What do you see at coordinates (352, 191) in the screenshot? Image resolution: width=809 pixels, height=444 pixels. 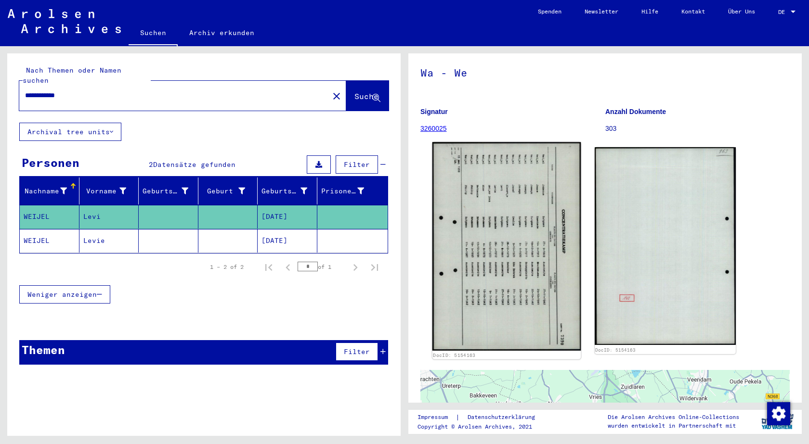 I see `mat-header-cell: Prisoner #` at bounding box center [352, 191].